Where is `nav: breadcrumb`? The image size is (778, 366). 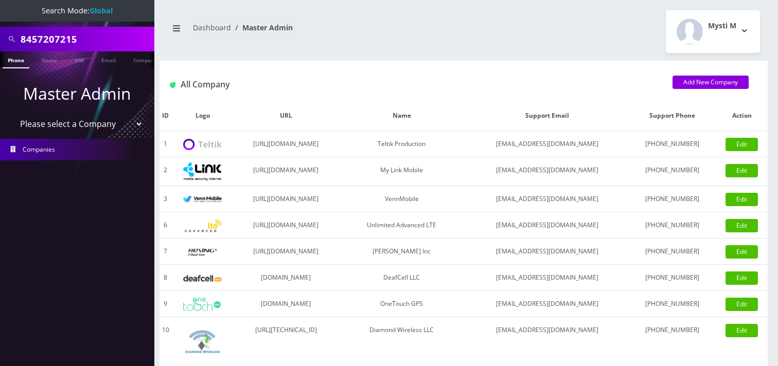
nav: breadcrumb is located at coordinates (311, 31).